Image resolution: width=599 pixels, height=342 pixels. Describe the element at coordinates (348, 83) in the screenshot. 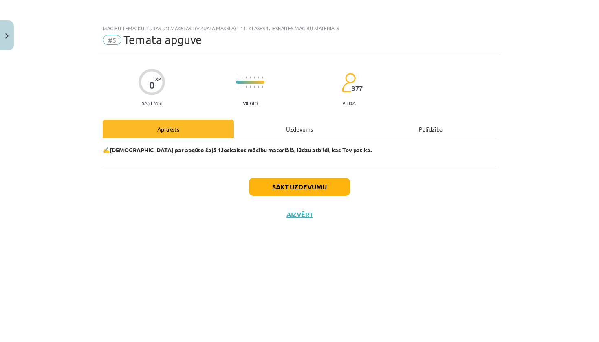

I see `img: students-c634bb4e5e11cddfef0936a35e636f08e4e9abd3cc4e673bd6f9a4125e45ecb1.svg` at that location.